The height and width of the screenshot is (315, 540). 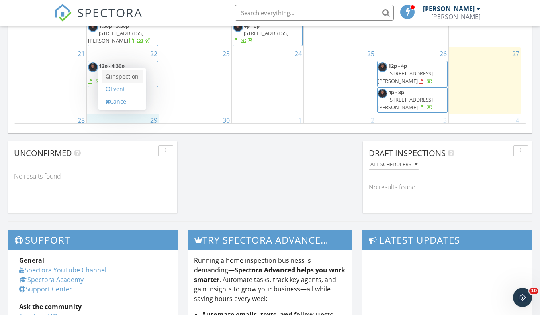 What do you see at coordinates (45, 289) in the screenshot?
I see `a: Support Center` at bounding box center [45, 289].